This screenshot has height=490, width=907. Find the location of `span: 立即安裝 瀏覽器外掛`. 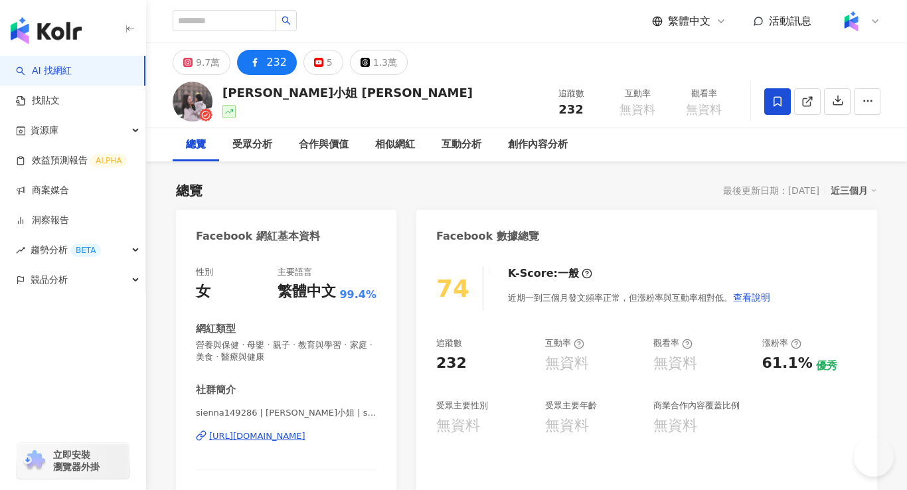

span: 立即安裝 瀏覽器外掛 is located at coordinates (76, 461).